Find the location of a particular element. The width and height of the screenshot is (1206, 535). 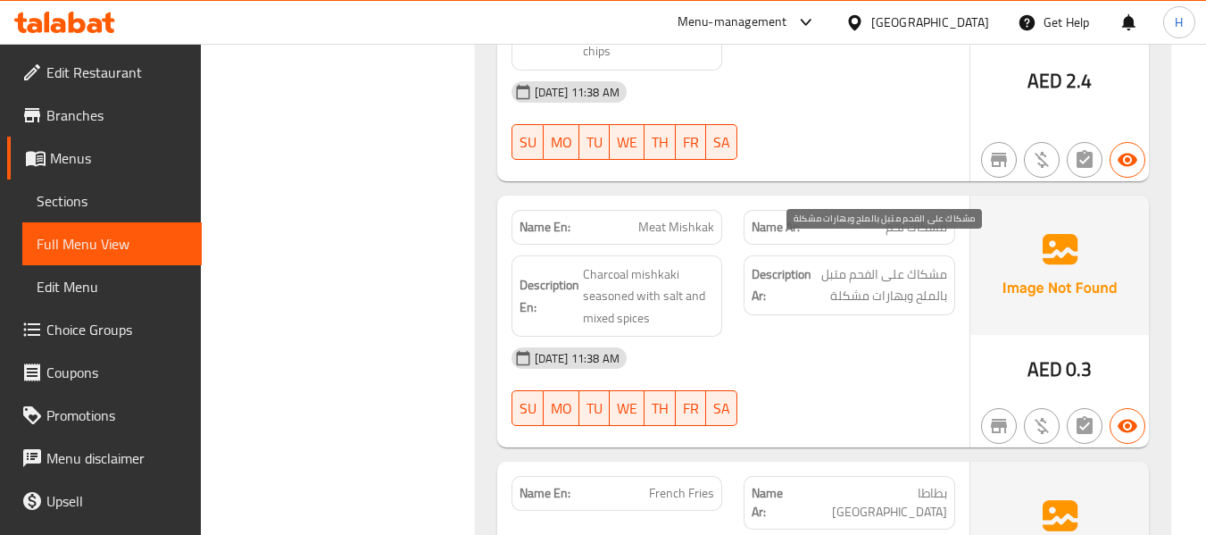

span: Menu disclaimer is located at coordinates (117, 458).